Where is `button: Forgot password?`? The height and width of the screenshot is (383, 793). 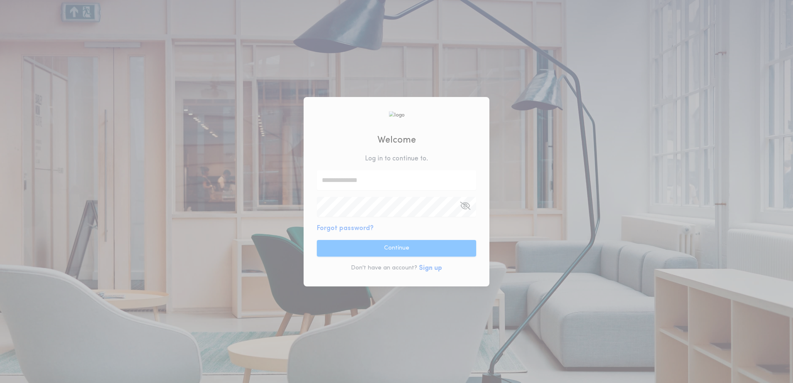
button: Forgot password? is located at coordinates (345, 229).